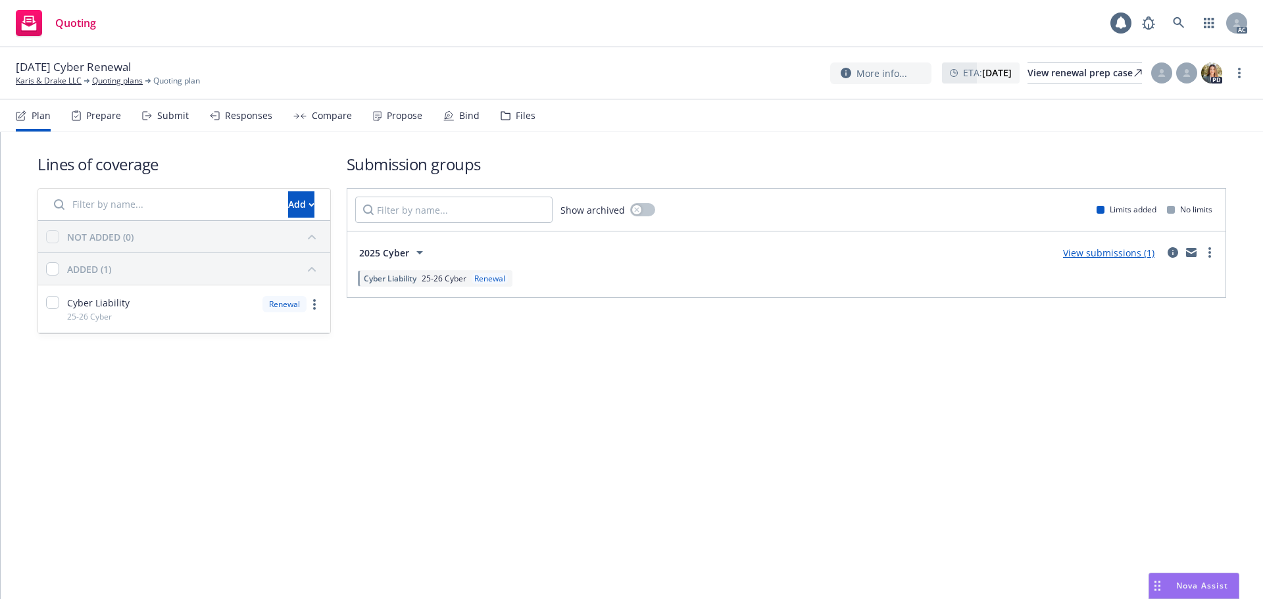 This screenshot has height=599, width=1263. Describe the element at coordinates (195, 269) in the screenshot. I see `button: ADDED (1)` at that location.